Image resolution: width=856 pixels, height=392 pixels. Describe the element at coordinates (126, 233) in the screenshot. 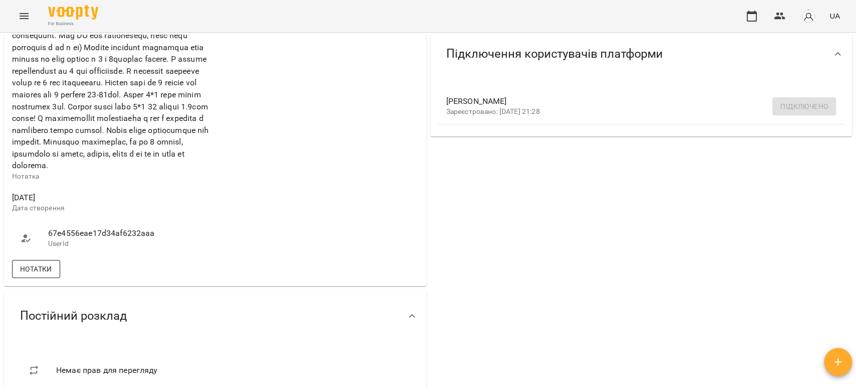

I see `span: 67e4556eae17d34af6232aaa` at that location.